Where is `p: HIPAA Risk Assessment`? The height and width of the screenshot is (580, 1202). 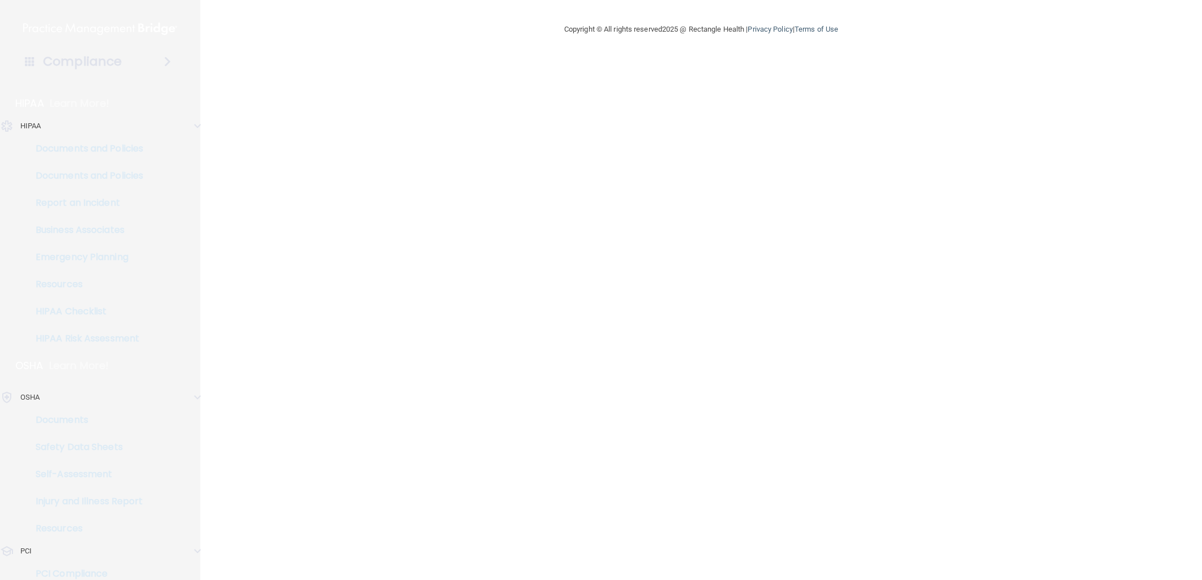
p: HIPAA Risk Assessment is located at coordinates (84, 339).